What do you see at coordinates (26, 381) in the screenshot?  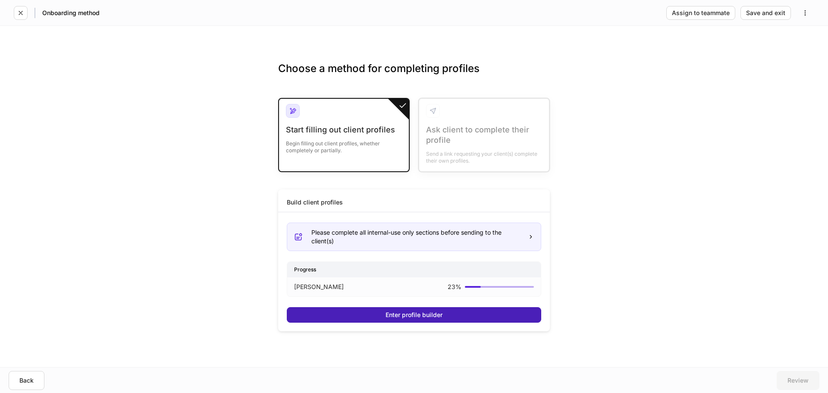 I see `div: Back` at bounding box center [26, 381].